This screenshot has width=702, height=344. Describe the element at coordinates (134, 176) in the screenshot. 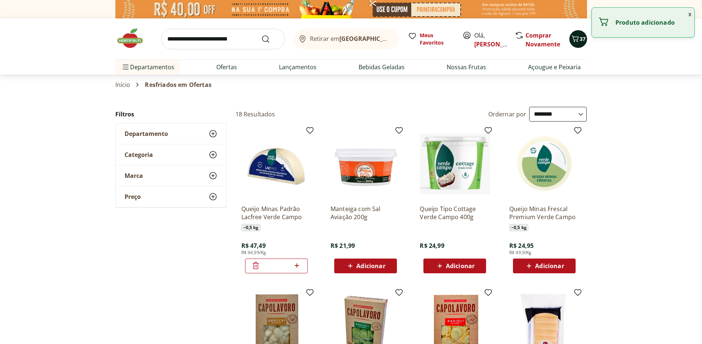

I see `span: Marca` at that location.